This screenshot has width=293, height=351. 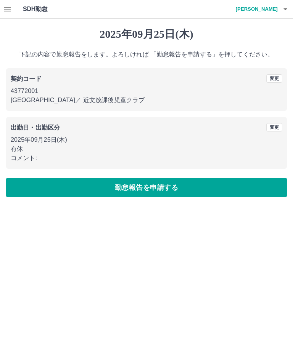 What do you see at coordinates (35, 127) in the screenshot?
I see `b: 出勤日・出勤区分` at bounding box center [35, 127].